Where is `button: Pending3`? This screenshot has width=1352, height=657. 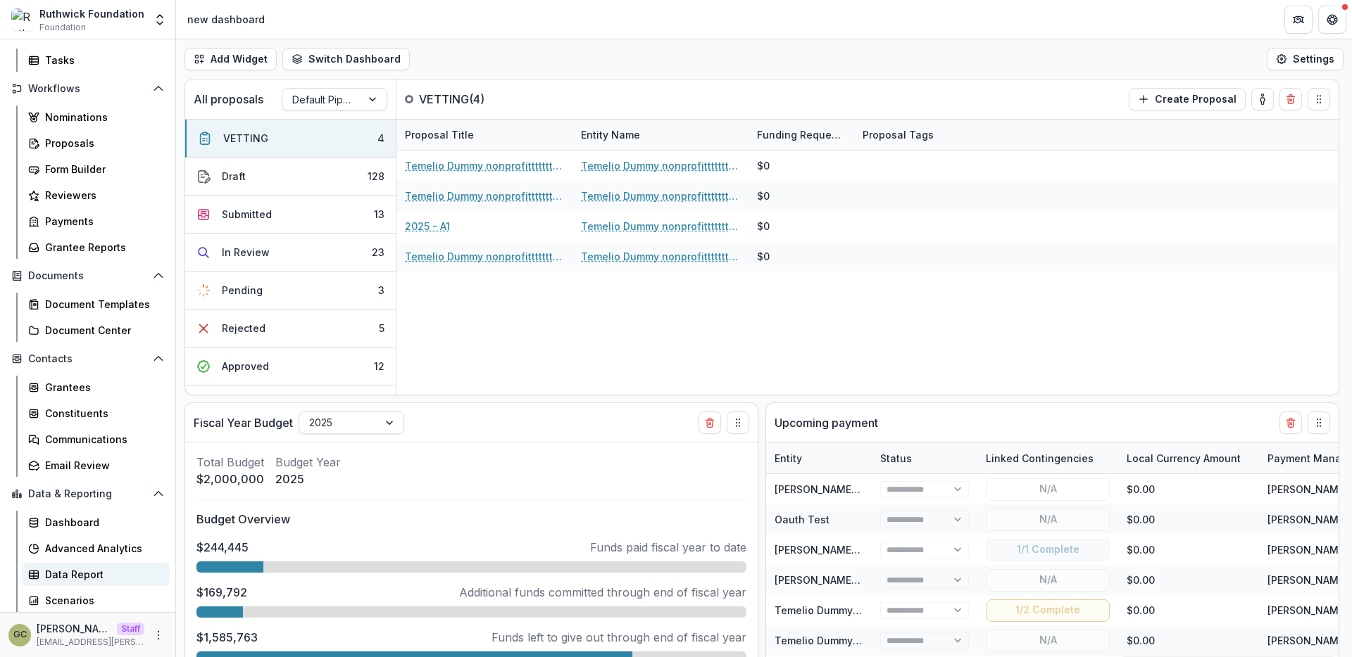 button: Pending3 is located at coordinates (290, 291).